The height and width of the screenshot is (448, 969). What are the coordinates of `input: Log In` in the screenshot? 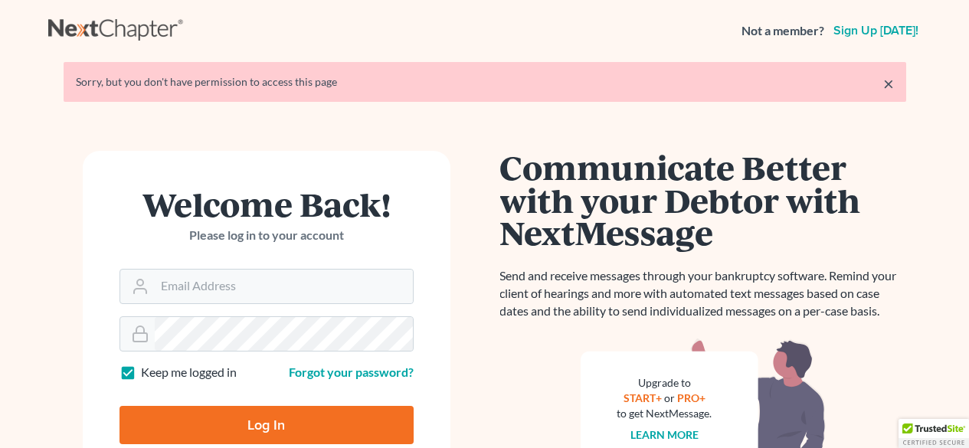 It's located at (267, 425).